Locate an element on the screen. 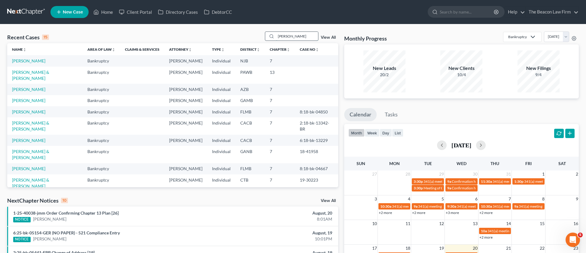 The image size is (586, 253). span: 18 is located at coordinates (408, 248).